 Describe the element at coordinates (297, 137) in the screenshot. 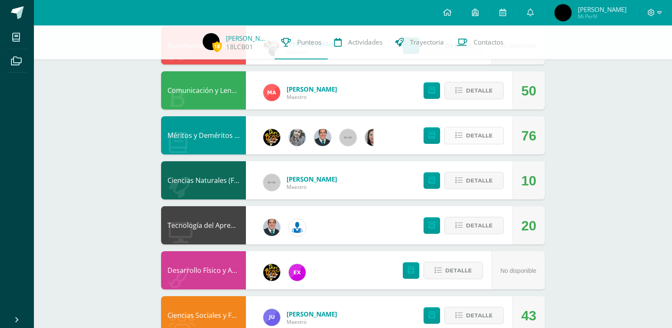

I see `img: cba4c69ace659ae4cf02a5761d9a2473.png` at that location.